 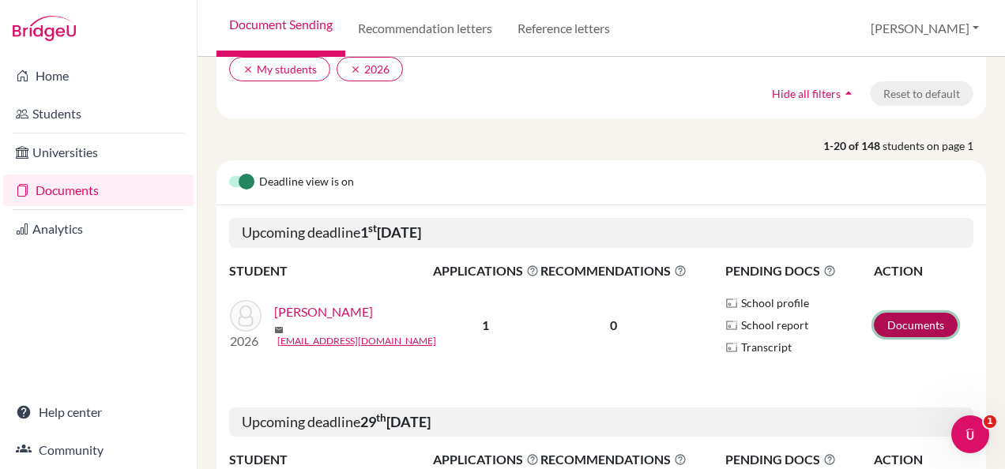 What do you see at coordinates (280, 69) in the screenshot?
I see `button: clearMy students` at bounding box center [280, 69].